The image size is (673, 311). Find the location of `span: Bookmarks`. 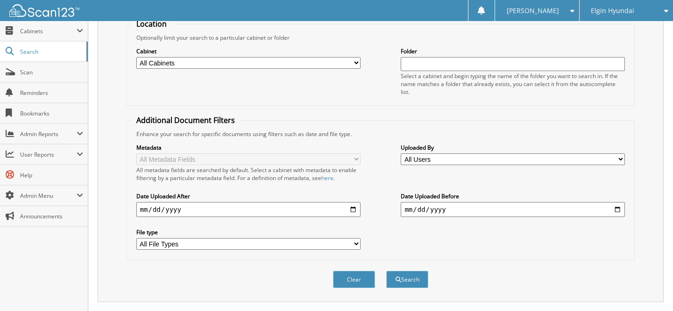

span: Bookmarks is located at coordinates (51, 113).